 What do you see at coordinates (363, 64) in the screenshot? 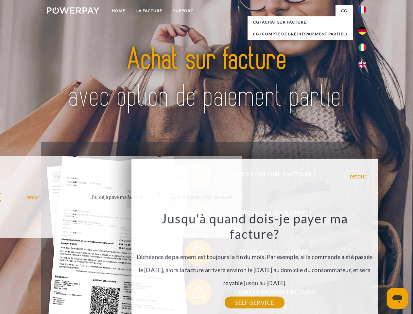
I see `img: en` at bounding box center [363, 64].